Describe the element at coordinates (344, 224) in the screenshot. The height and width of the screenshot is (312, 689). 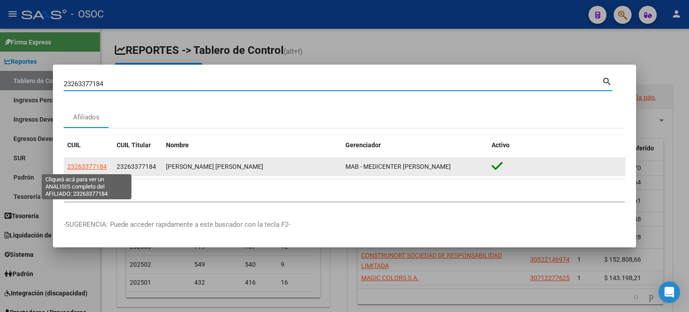
I see `p: -SUGERENCIA: Puede acceder rapidamente a este buscador con la tecla F2-` at that location.